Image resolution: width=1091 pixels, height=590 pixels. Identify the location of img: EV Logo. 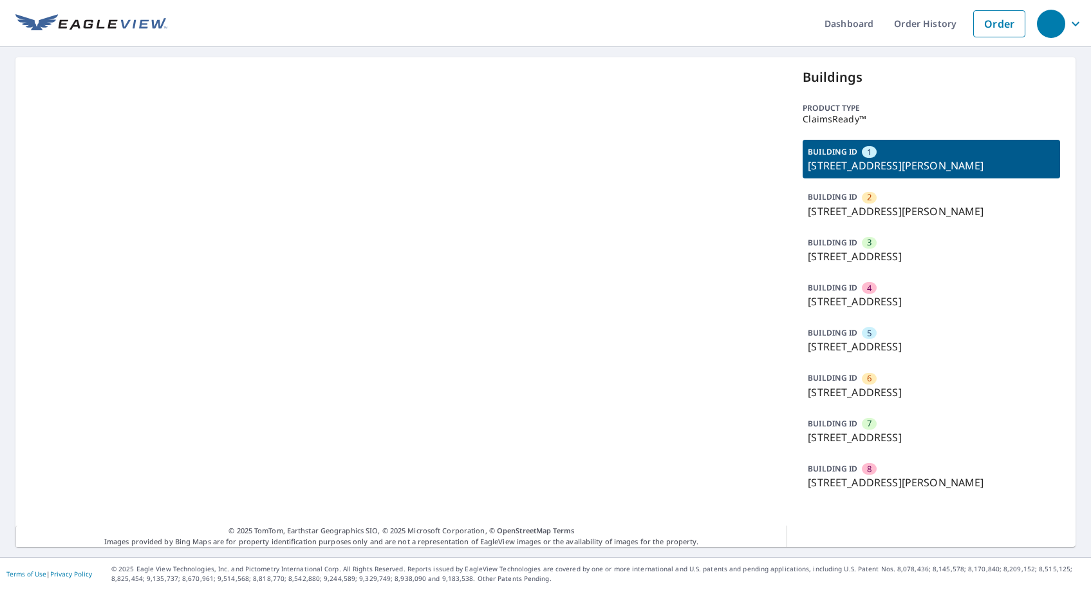
(91, 24).